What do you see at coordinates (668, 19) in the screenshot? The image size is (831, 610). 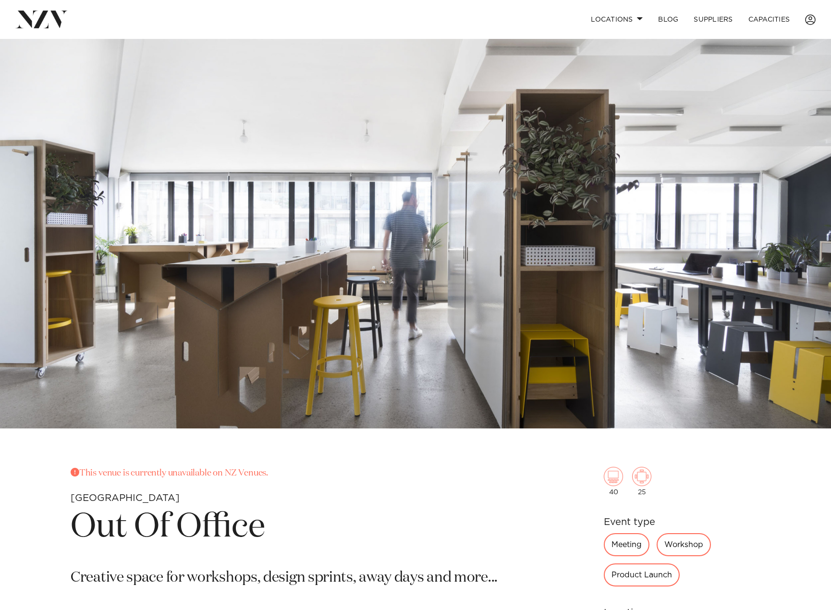 I see `a: BLOG` at bounding box center [668, 19].